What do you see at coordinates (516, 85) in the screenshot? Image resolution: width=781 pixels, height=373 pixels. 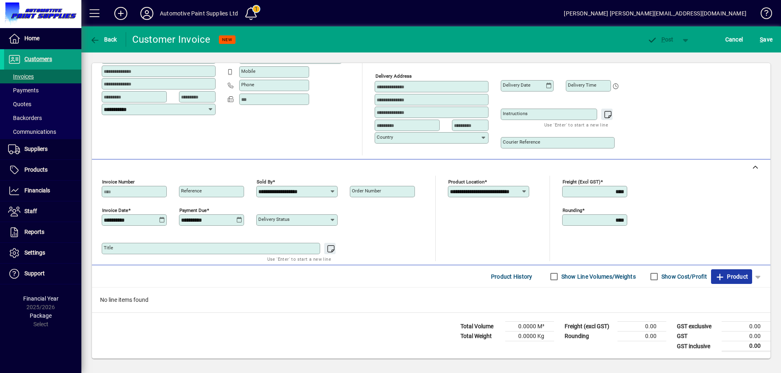 I see `mat-label: Delivery date` at bounding box center [516, 85].